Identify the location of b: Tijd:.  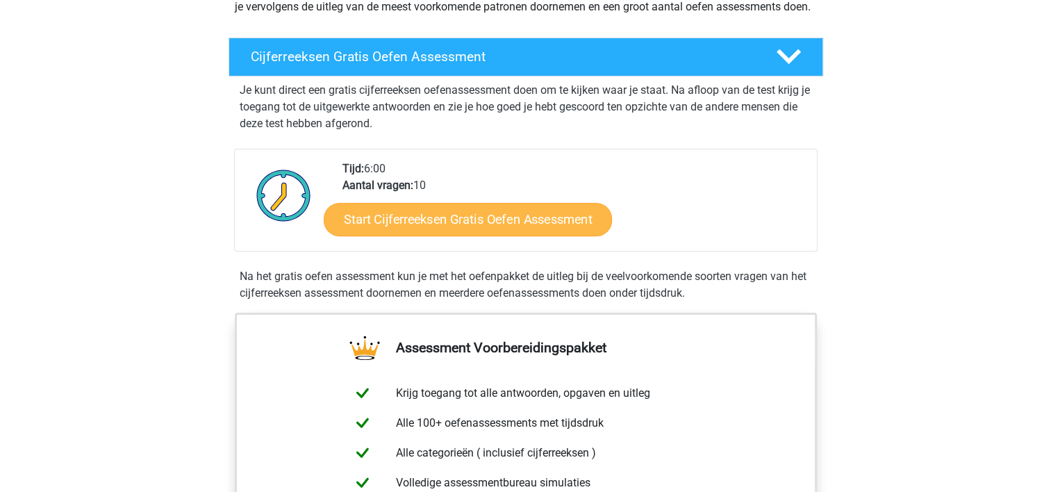
(353, 168).